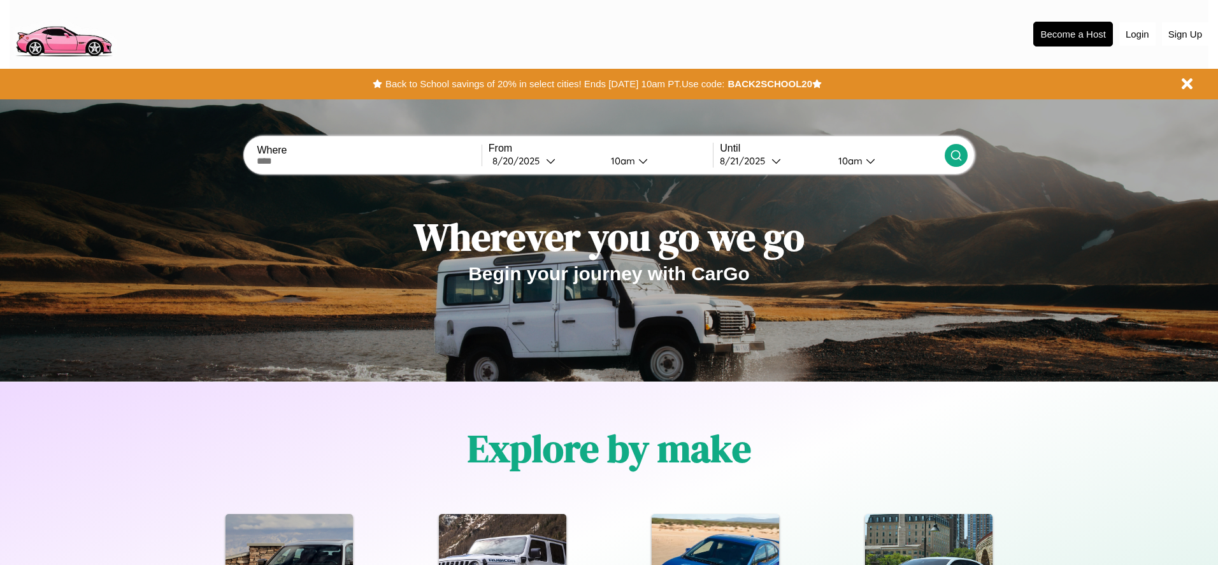 This screenshot has height=565, width=1218. Describe the element at coordinates (1185, 34) in the screenshot. I see `button: Sign Up` at that location.